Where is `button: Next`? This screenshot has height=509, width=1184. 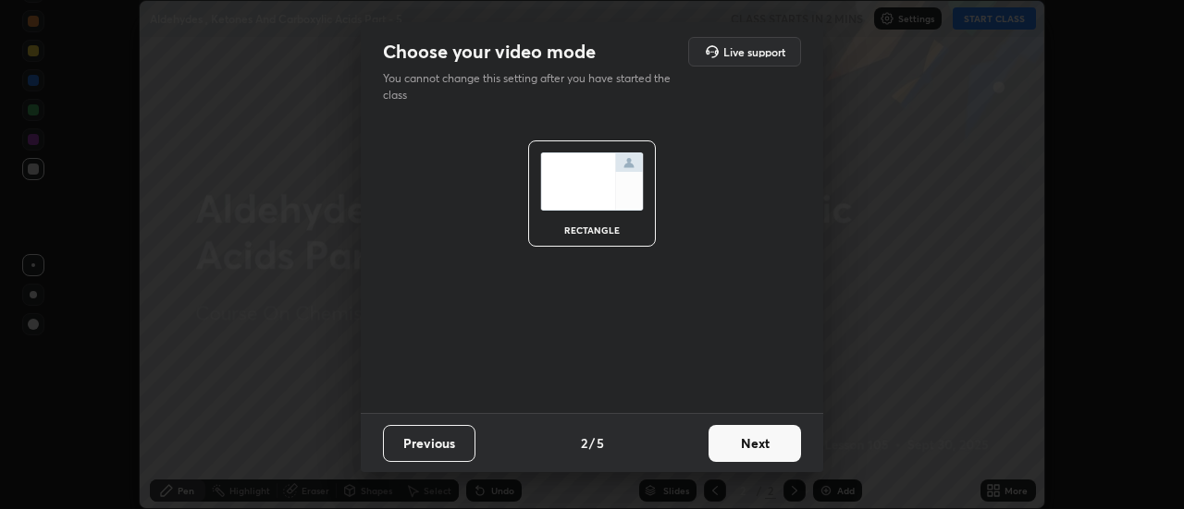
button: Next is located at coordinates (755, 444).